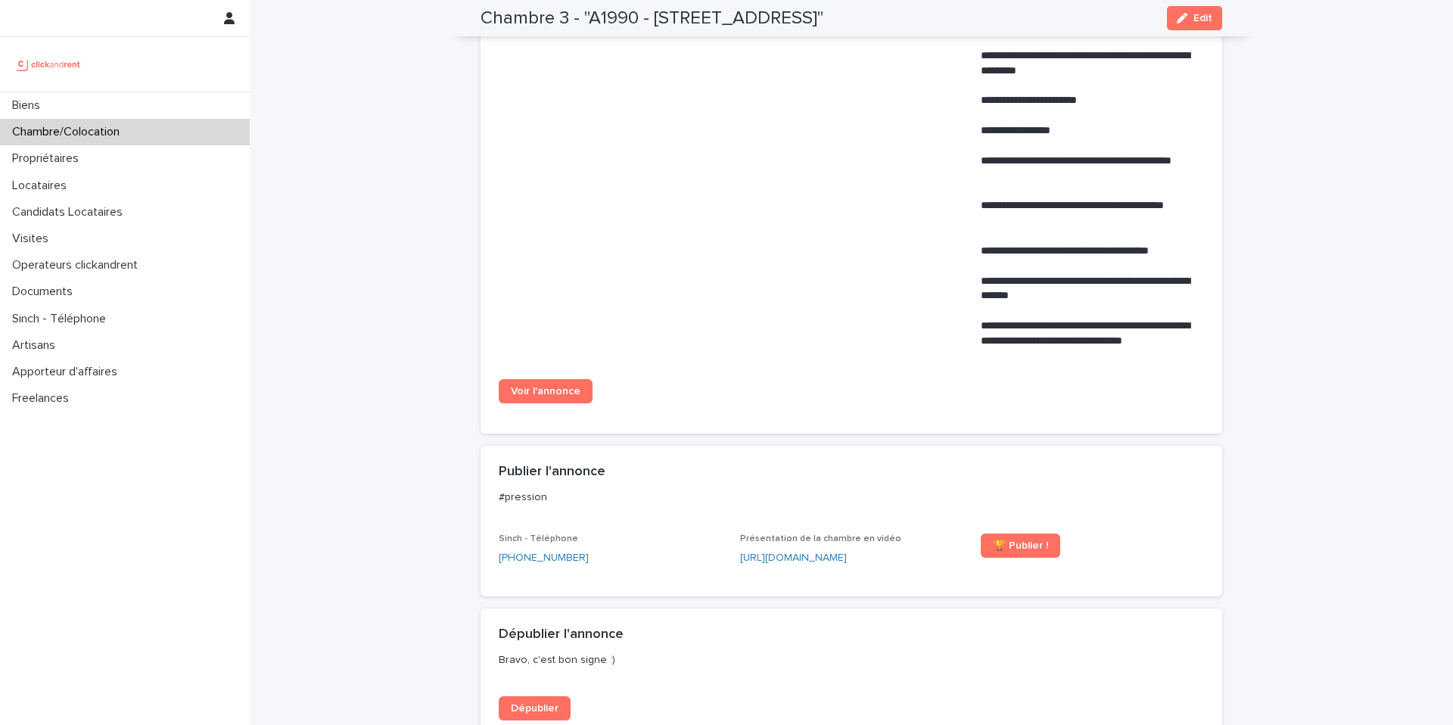 The height and width of the screenshot is (725, 1453). What do you see at coordinates (1194, 18) in the screenshot?
I see `button: Edit` at bounding box center [1194, 18].